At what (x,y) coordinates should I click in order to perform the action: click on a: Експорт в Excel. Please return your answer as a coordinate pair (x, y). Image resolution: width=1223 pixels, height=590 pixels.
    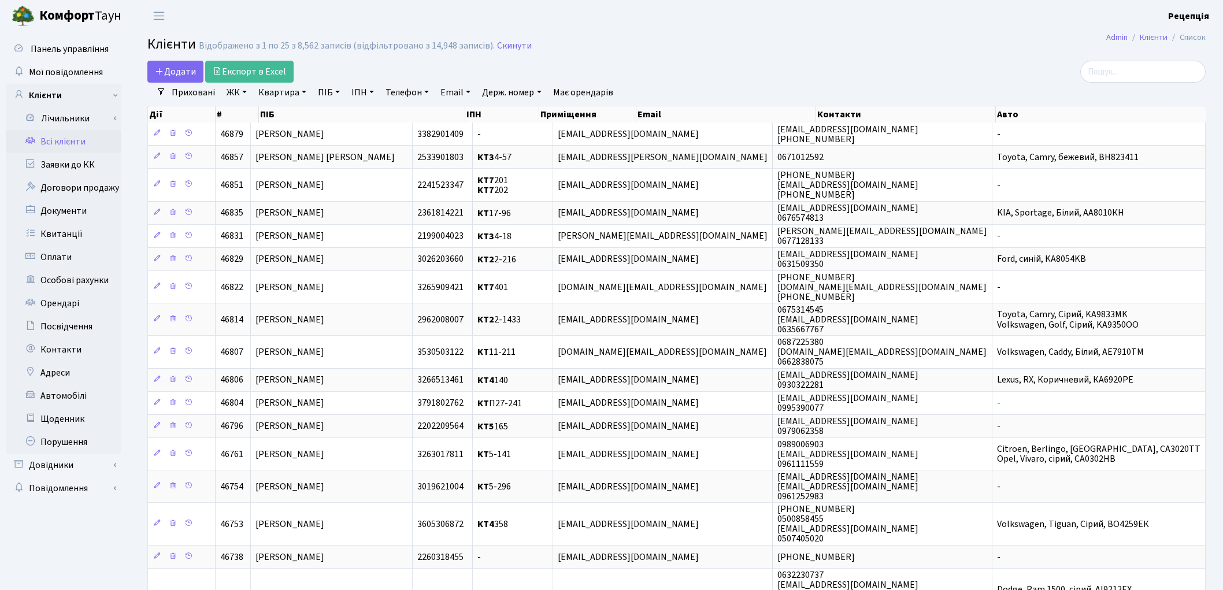
    Looking at the image, I should click on (249, 72).